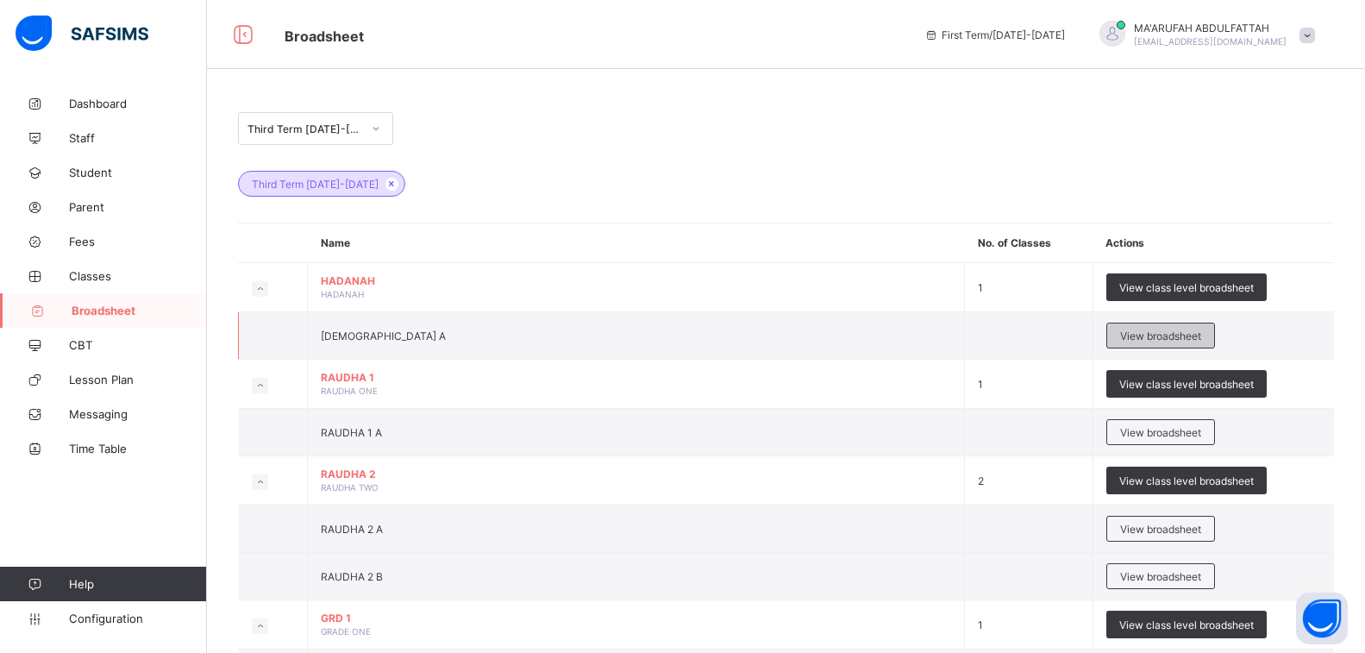 The image size is (1365, 653). I want to click on span: Fees, so click(138, 241).